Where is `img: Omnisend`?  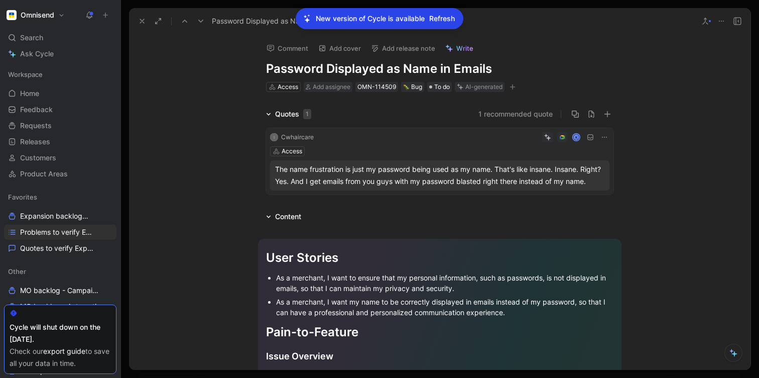 img: Omnisend is located at coordinates (12, 15).